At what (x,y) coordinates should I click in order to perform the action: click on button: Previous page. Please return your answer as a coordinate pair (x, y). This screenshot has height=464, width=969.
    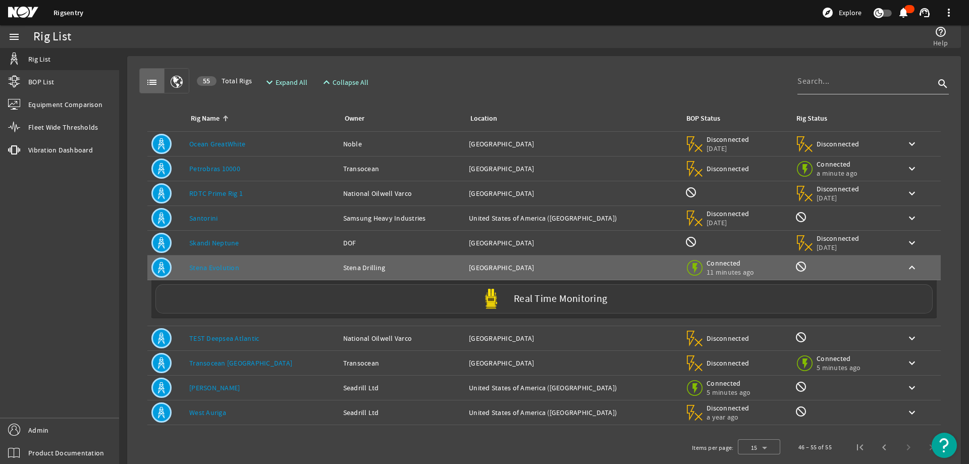
    Looking at the image, I should click on (884, 447).